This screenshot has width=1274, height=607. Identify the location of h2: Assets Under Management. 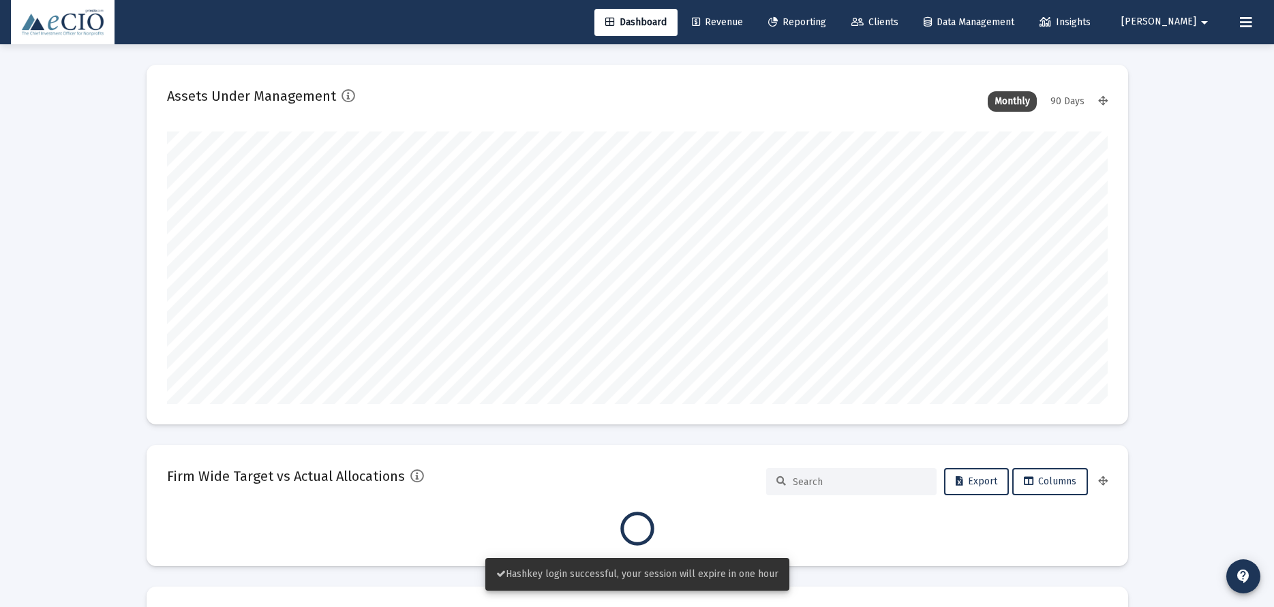
(252, 96).